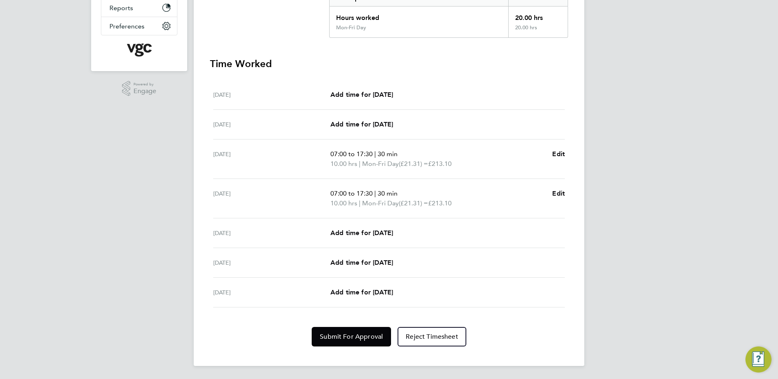  Describe the element at coordinates (145, 91) in the screenshot. I see `span: Engage` at that location.